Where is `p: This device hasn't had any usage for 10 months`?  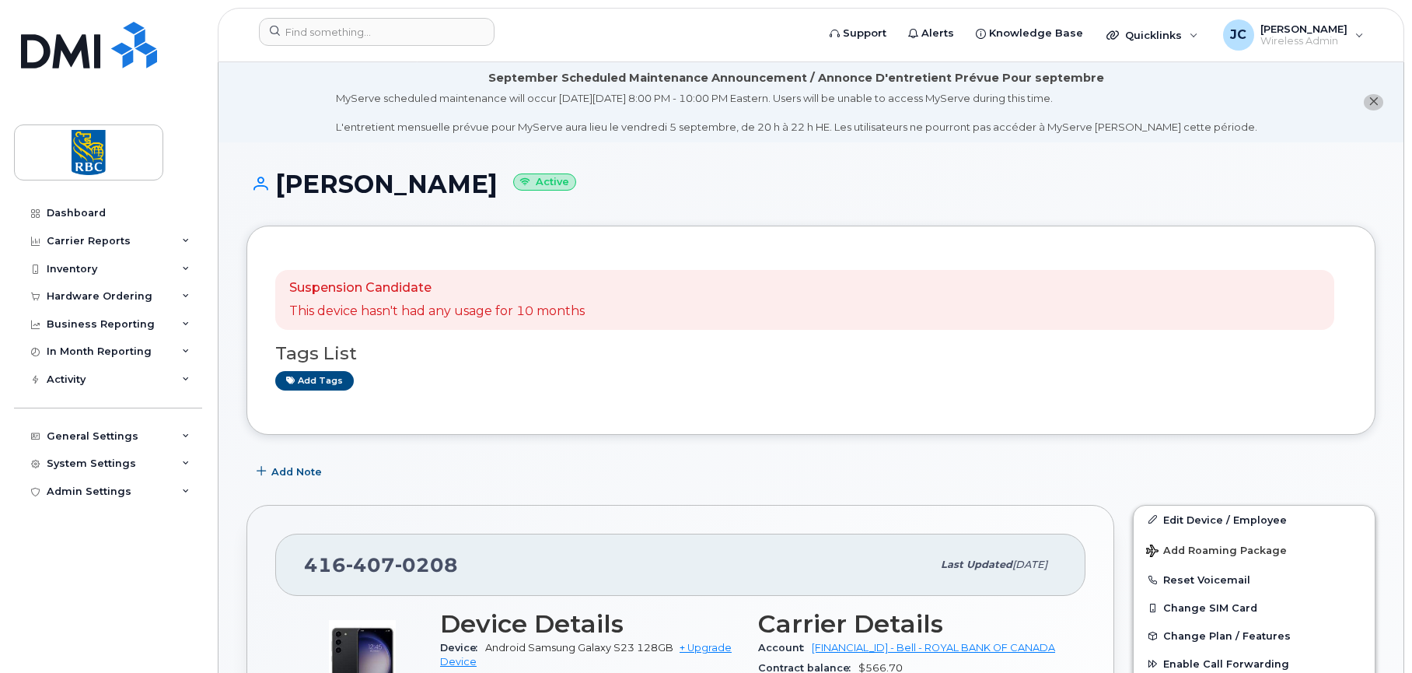
p: This device hasn't had any usage for 10 months is located at coordinates (437, 311).